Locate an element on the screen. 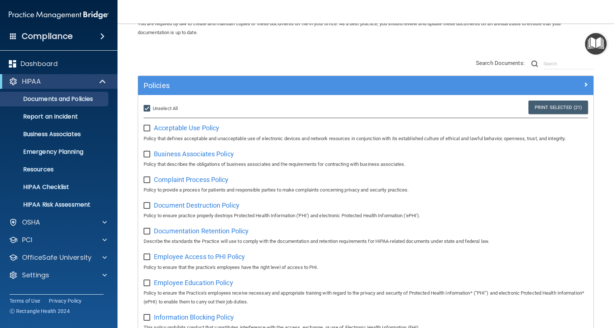  span: Complaint Process Policy is located at coordinates (191, 180).